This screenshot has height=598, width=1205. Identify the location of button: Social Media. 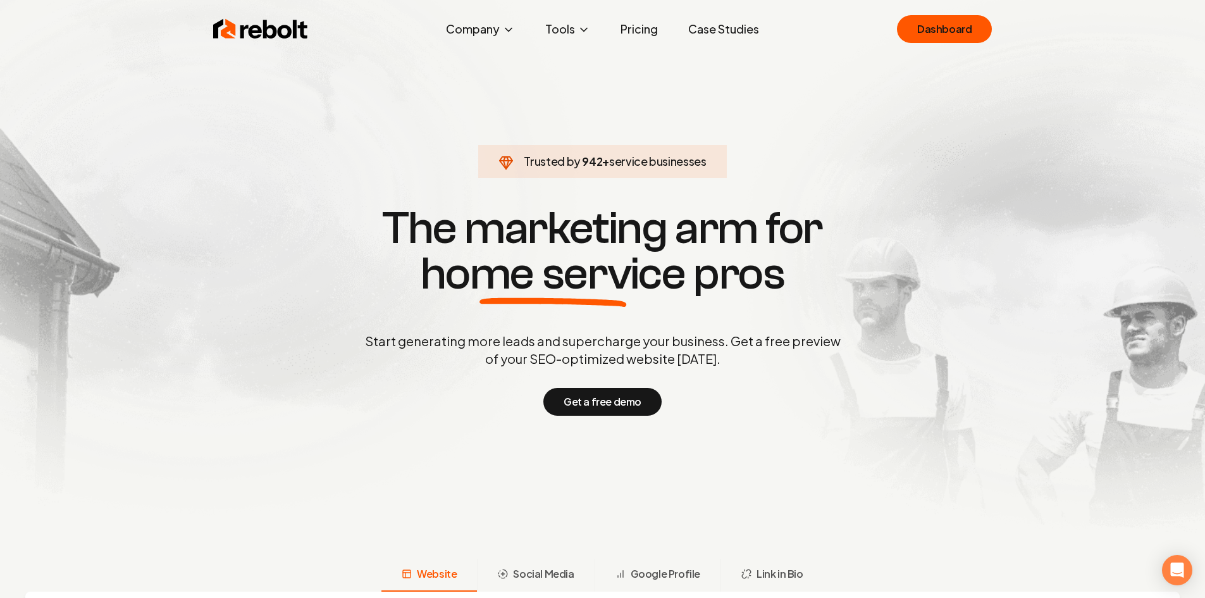
(535, 575).